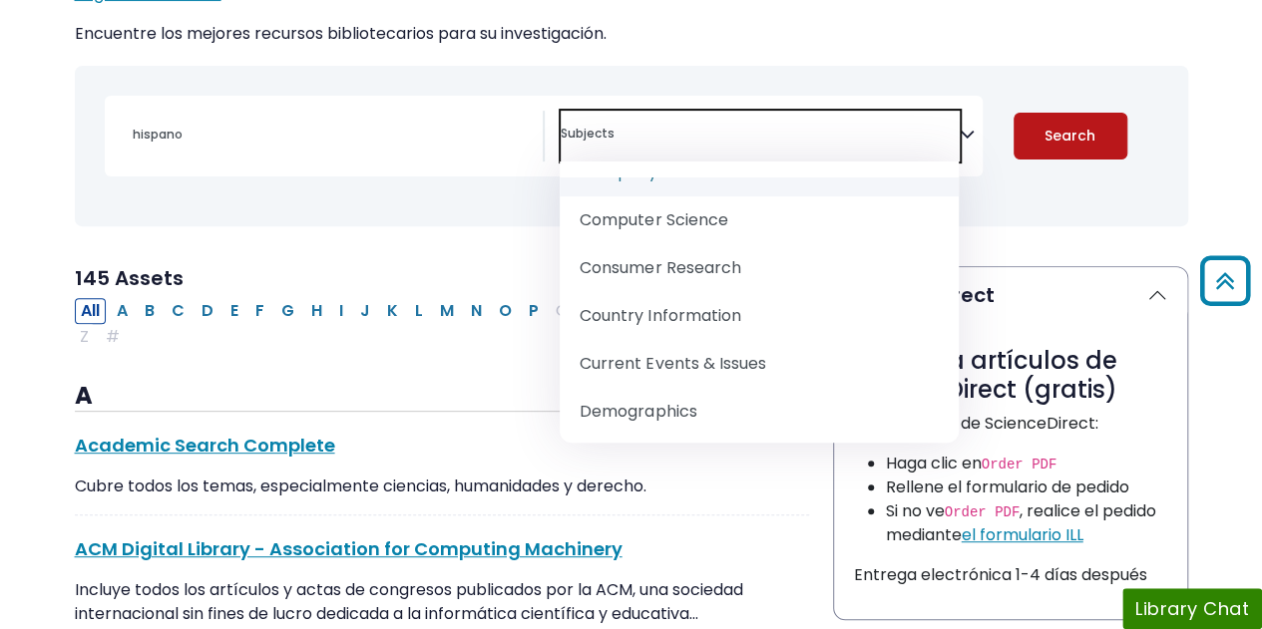 The width and height of the screenshot is (1262, 629). What do you see at coordinates (1026, 524) in the screenshot?
I see `li: Si no ve , realice el pedido mediante` at bounding box center [1026, 524].